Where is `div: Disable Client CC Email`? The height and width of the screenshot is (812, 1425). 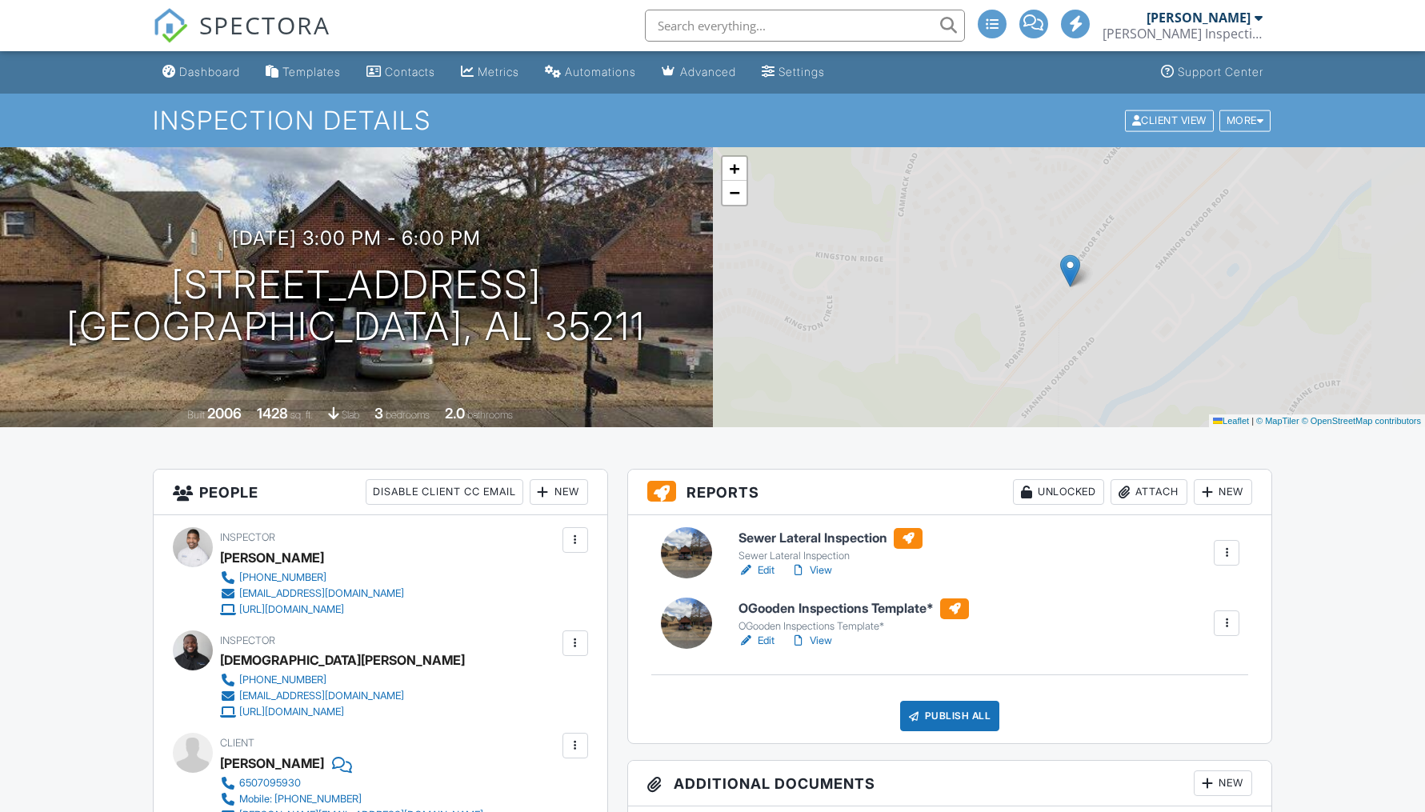 div: Disable Client CC Email is located at coordinates (444, 492).